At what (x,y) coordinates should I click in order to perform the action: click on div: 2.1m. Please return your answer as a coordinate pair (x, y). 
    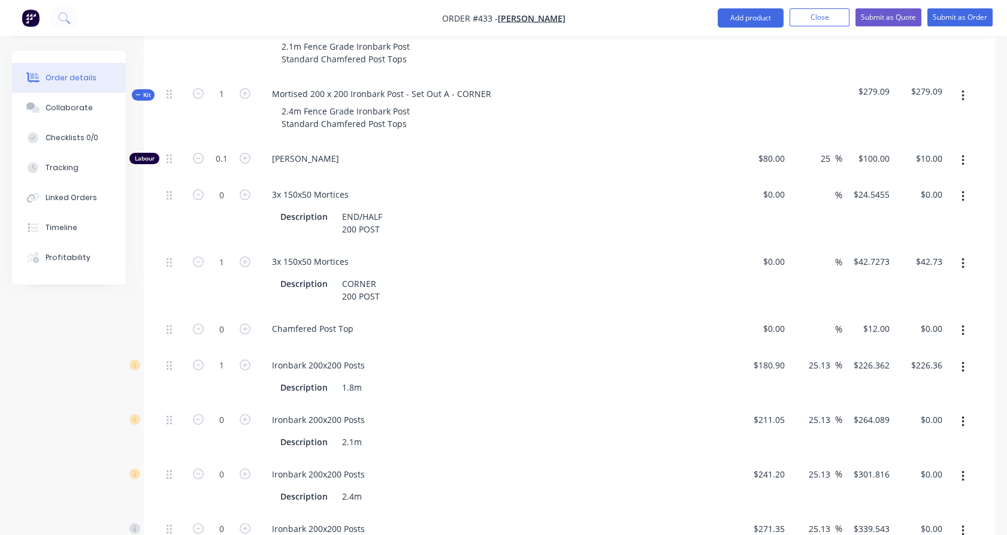
    Looking at the image, I should click on (352, 442).